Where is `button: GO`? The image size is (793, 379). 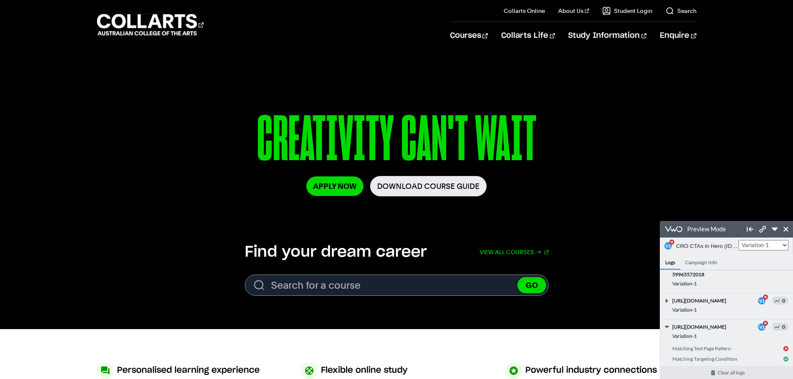 button: GO is located at coordinates (532, 285).